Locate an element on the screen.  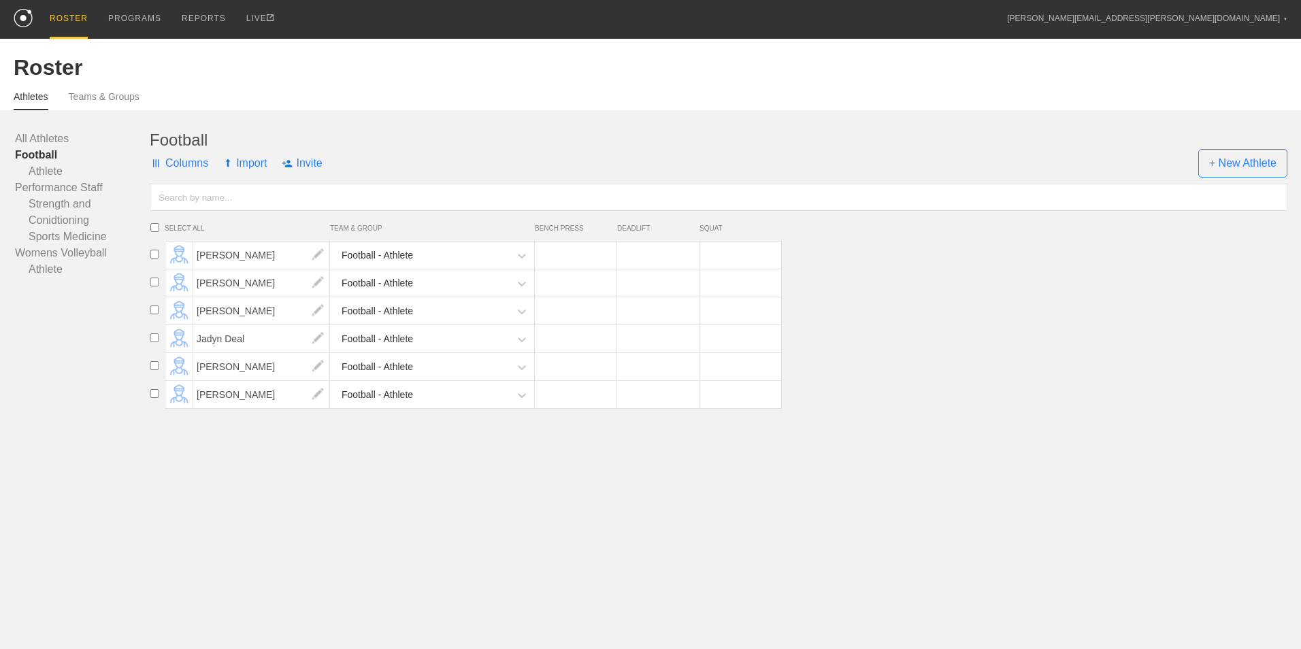
div: Chat Widget is located at coordinates (1178, 570).